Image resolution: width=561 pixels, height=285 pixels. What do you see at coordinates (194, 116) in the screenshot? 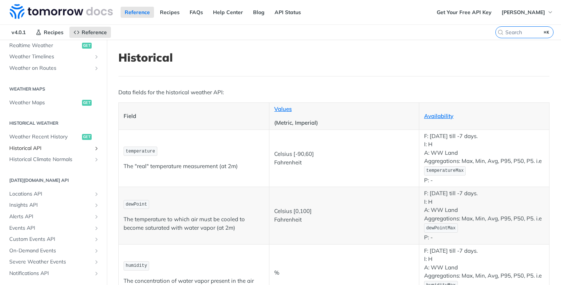
I see `p: Field` at bounding box center [194, 116].